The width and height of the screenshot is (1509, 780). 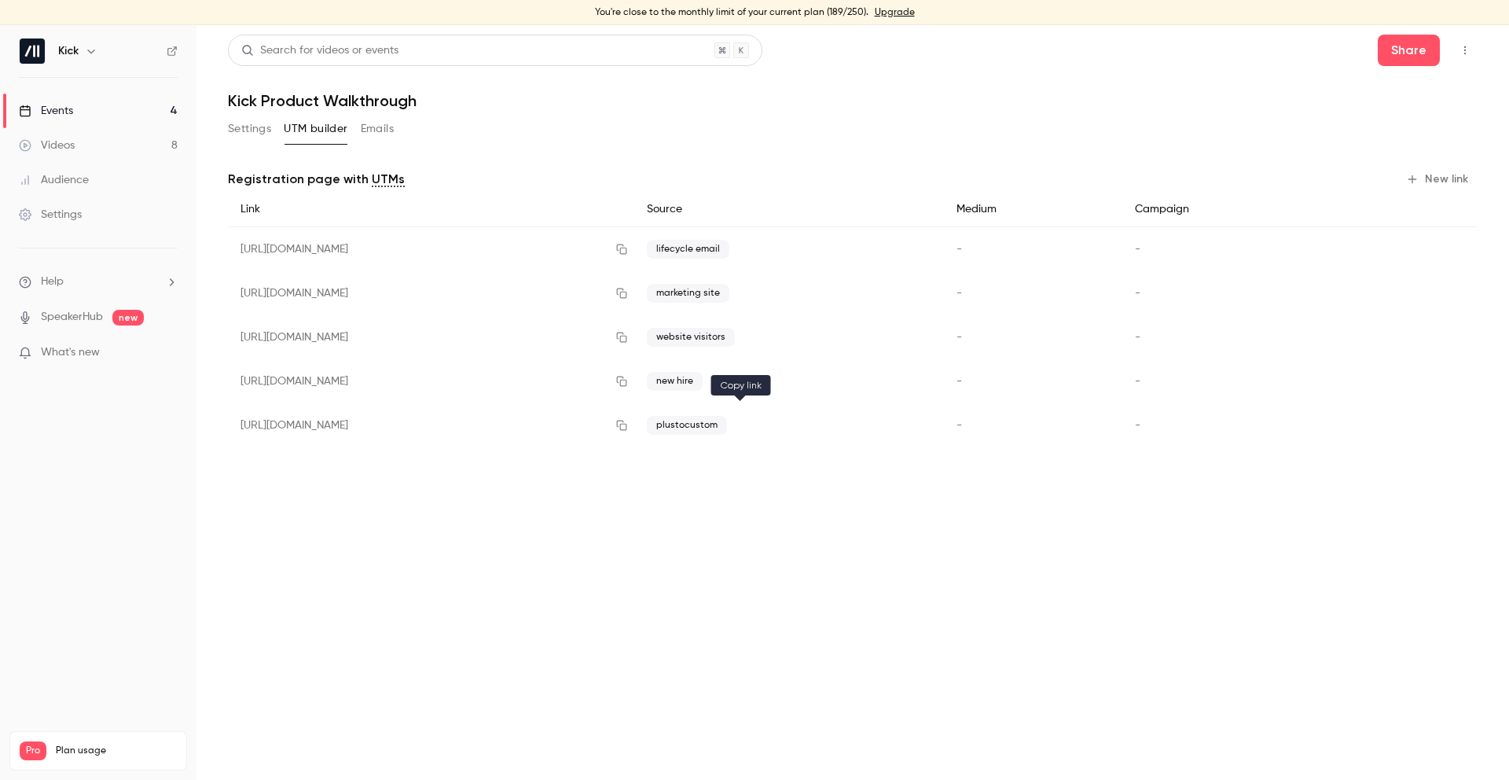 I want to click on span: Pro, so click(x=33, y=750).